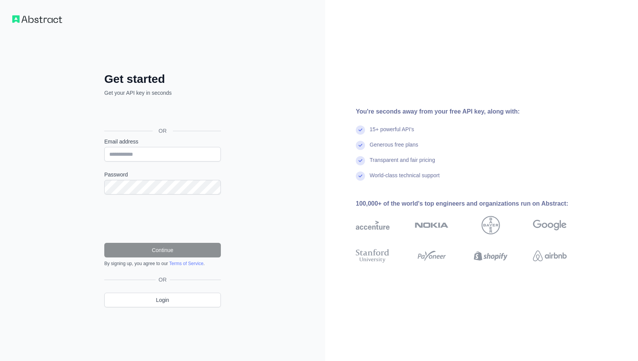 Image resolution: width=638 pixels, height=361 pixels. I want to click on label: Password, so click(163, 175).